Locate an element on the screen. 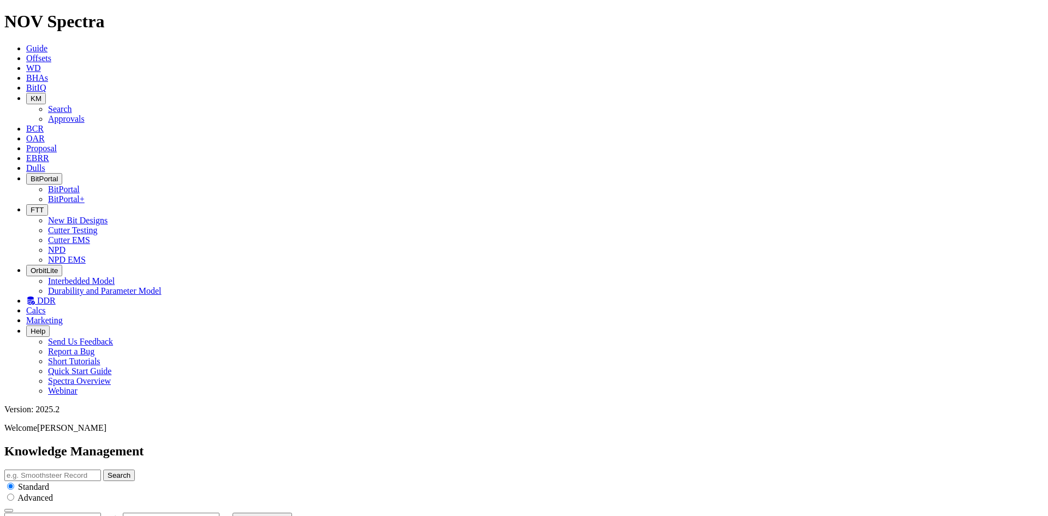 This screenshot has width=1048, height=516. span: Dulls is located at coordinates (35, 168).